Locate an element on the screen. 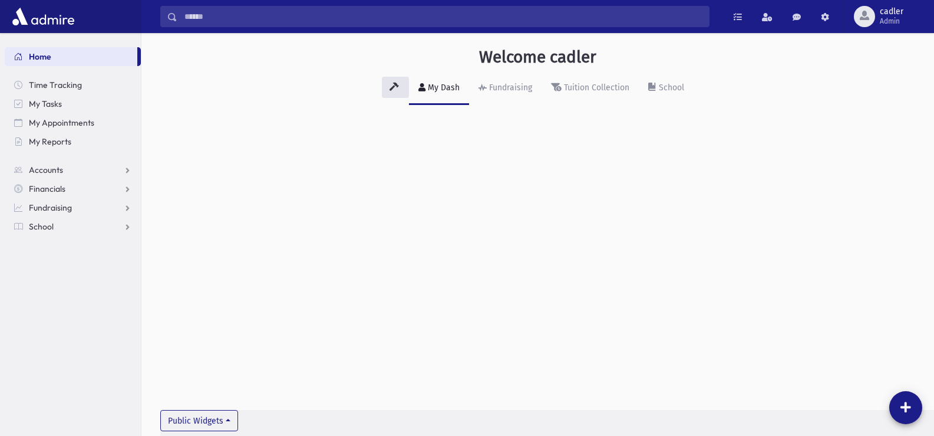 The image size is (934, 436). div: Tuition Collection is located at coordinates (595, 87).